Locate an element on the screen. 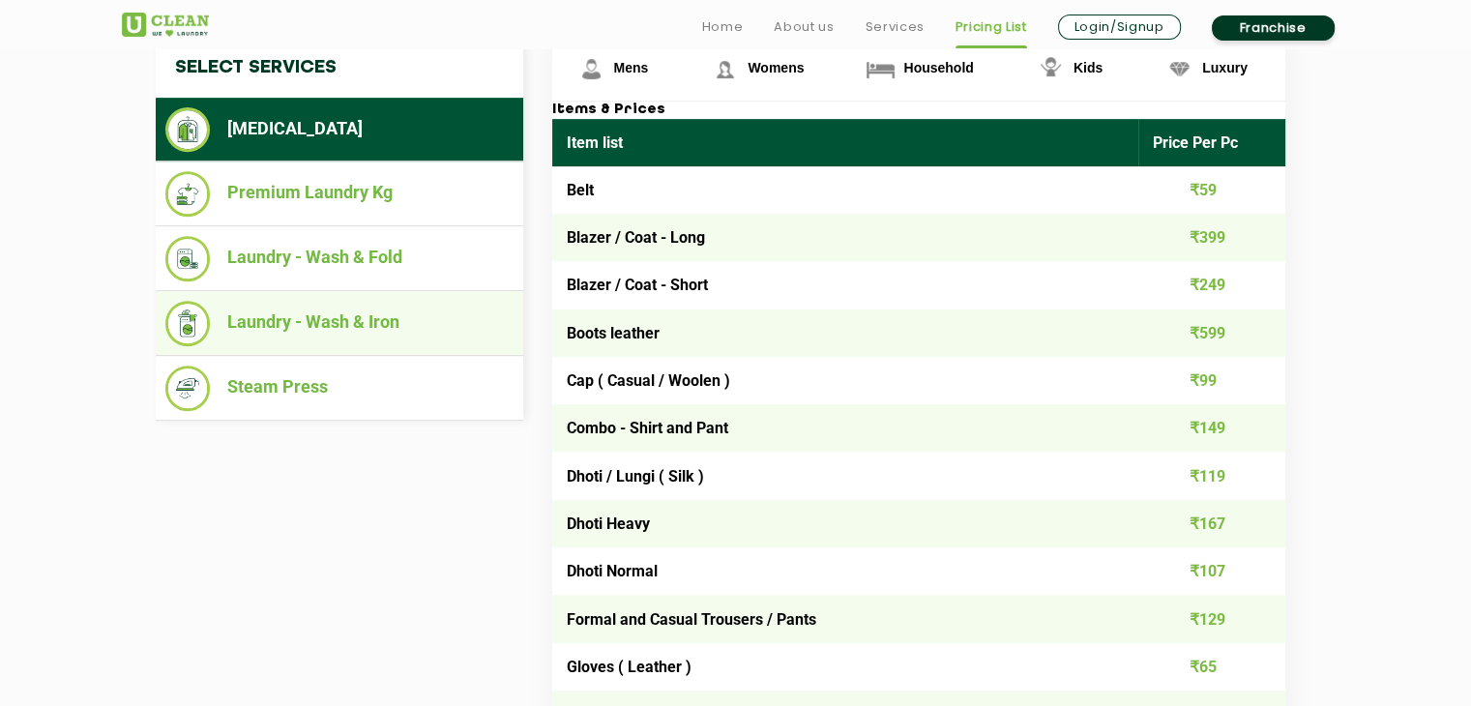 The width and height of the screenshot is (1471, 706). td: Gloves ( Leather ) is located at coordinates (845, 666).